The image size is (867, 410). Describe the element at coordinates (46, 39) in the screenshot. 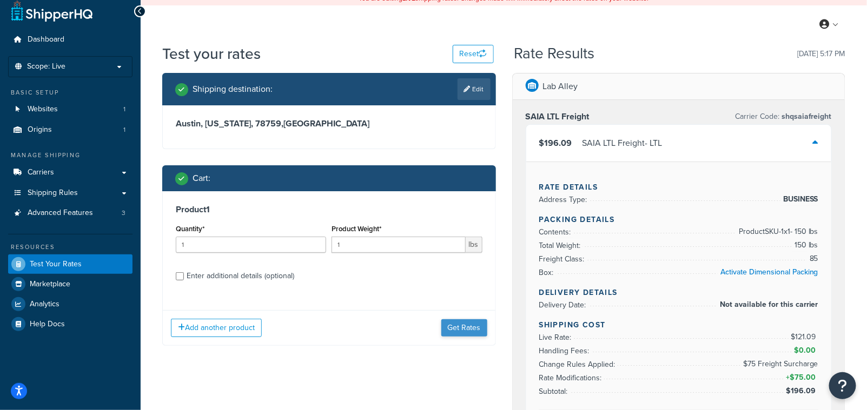

I see `span: Dashboard` at that location.